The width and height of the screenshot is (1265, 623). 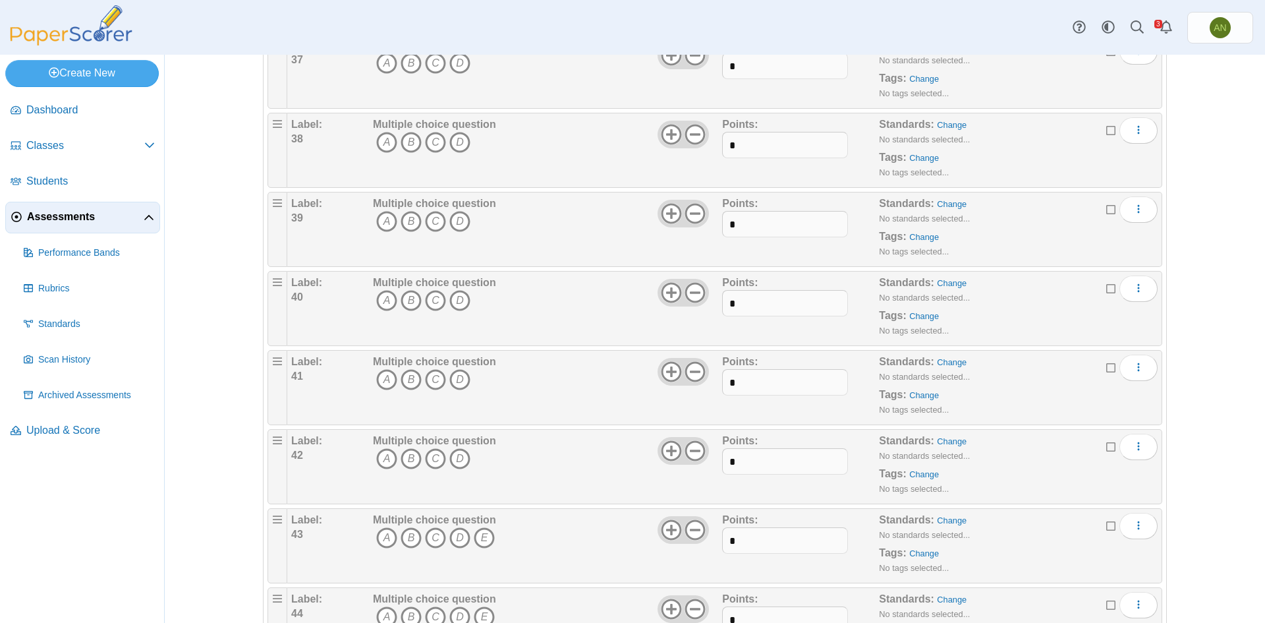 What do you see at coordinates (89, 324) in the screenshot?
I see `a: Standards` at bounding box center [89, 324].